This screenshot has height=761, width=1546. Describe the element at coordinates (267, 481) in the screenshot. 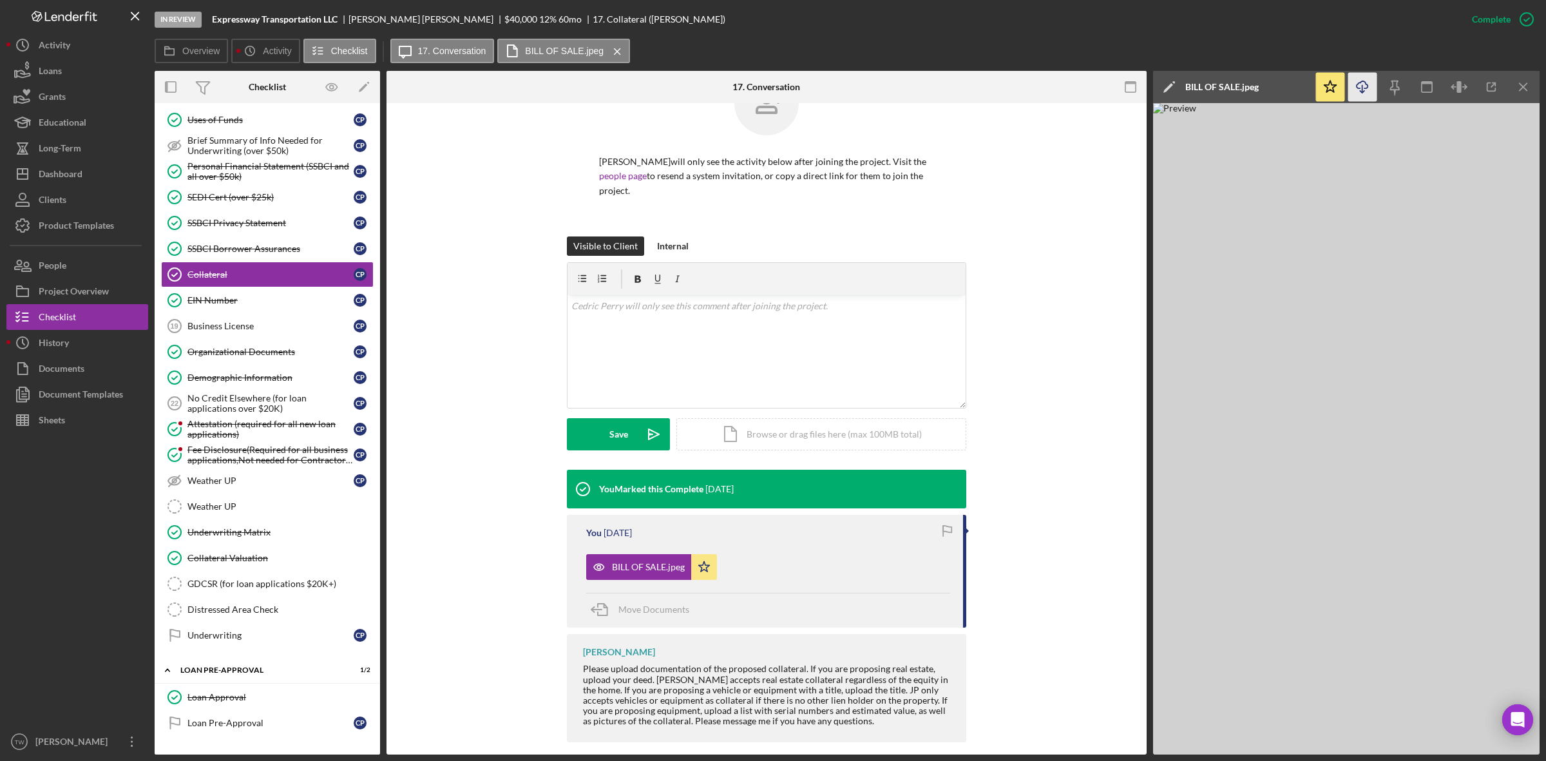

I see `a: Weather UPCP` at that location.